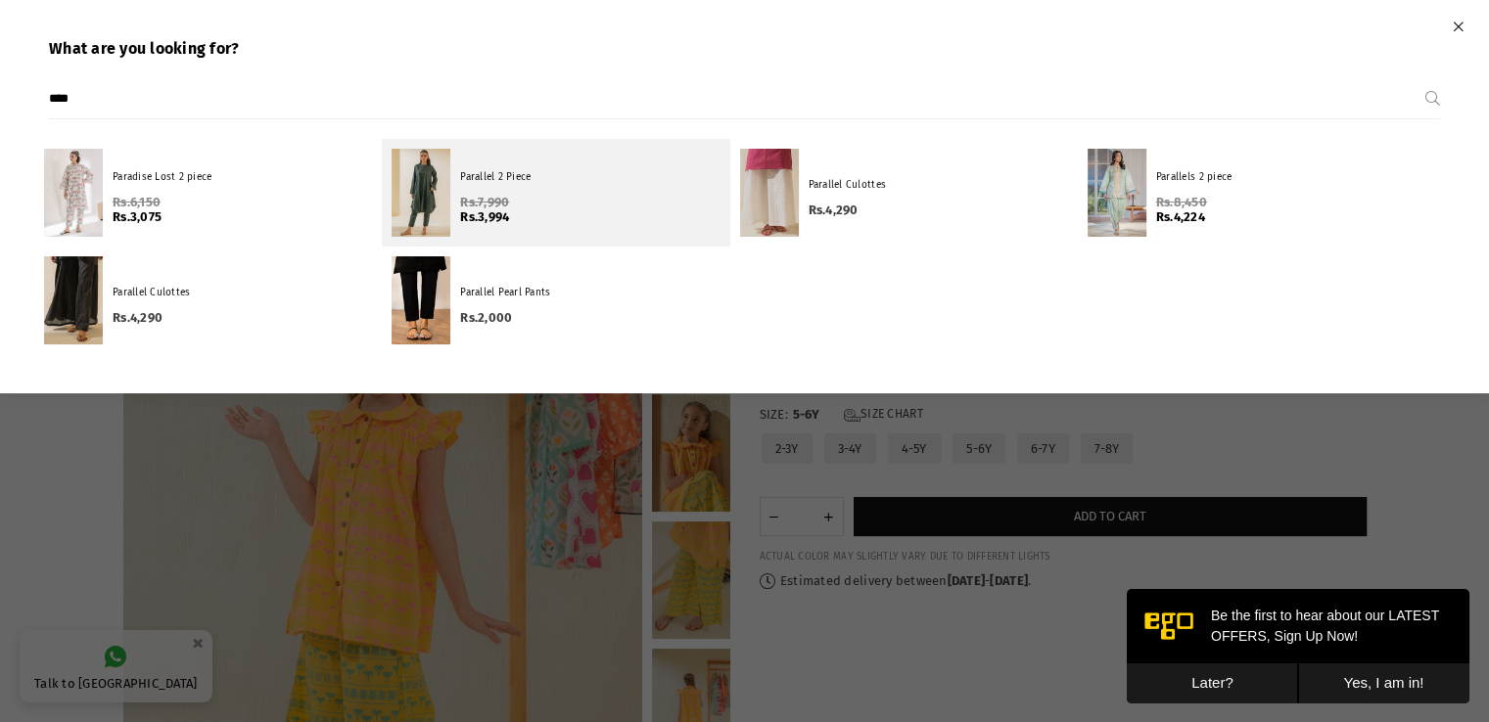  I want to click on p: Parallel Pearl Pants, so click(589, 293).